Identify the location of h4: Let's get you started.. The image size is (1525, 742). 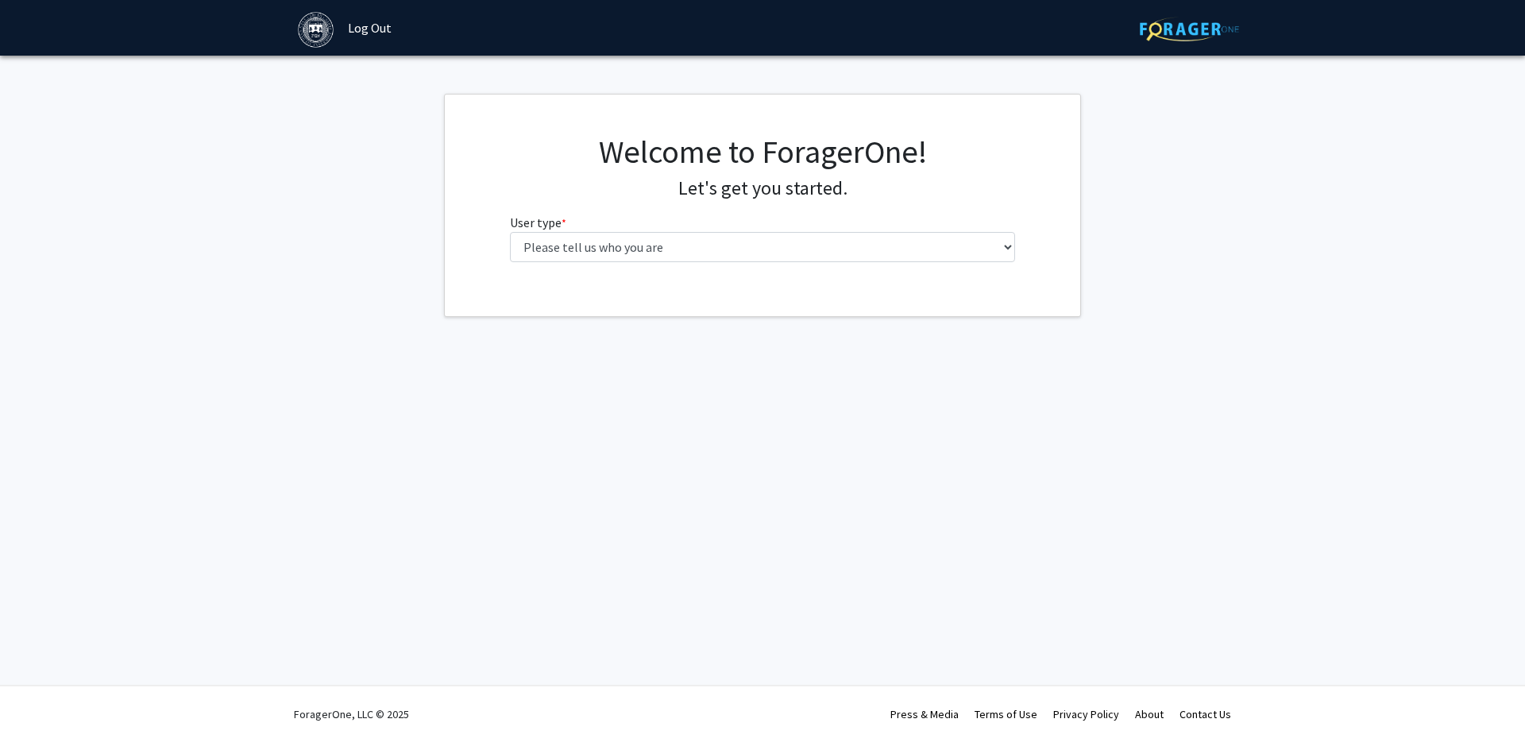
(763, 188).